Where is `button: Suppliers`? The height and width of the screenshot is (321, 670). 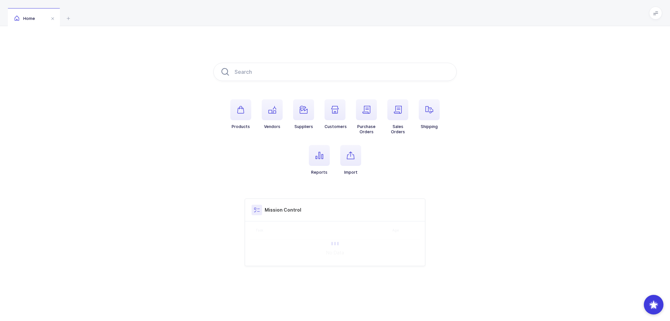 button: Suppliers is located at coordinates (303, 114).